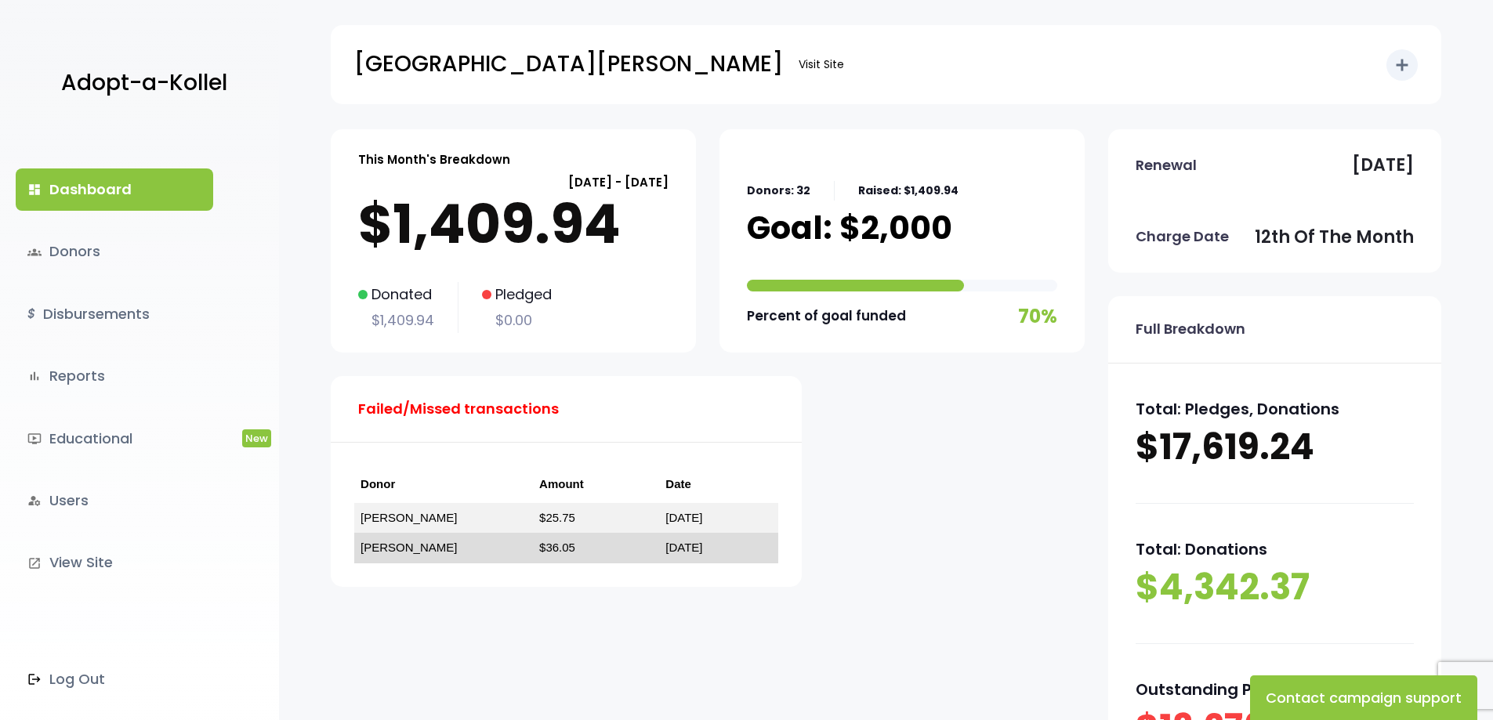 The width and height of the screenshot is (1493, 720). What do you see at coordinates (778, 190) in the screenshot?
I see `p: Donors: 32` at bounding box center [778, 190].